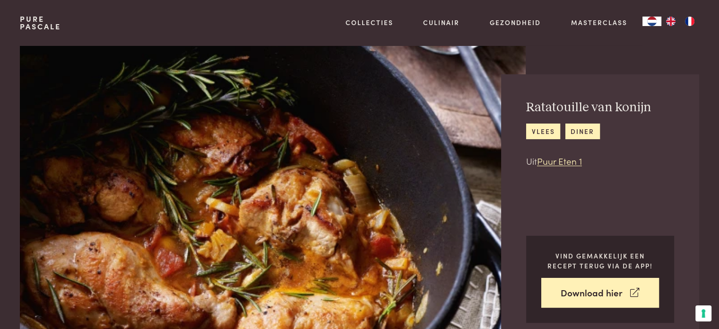  Describe the element at coordinates (600, 260) in the screenshot. I see `p: Vind gemakkelijk een recept terug via de app!` at that location.